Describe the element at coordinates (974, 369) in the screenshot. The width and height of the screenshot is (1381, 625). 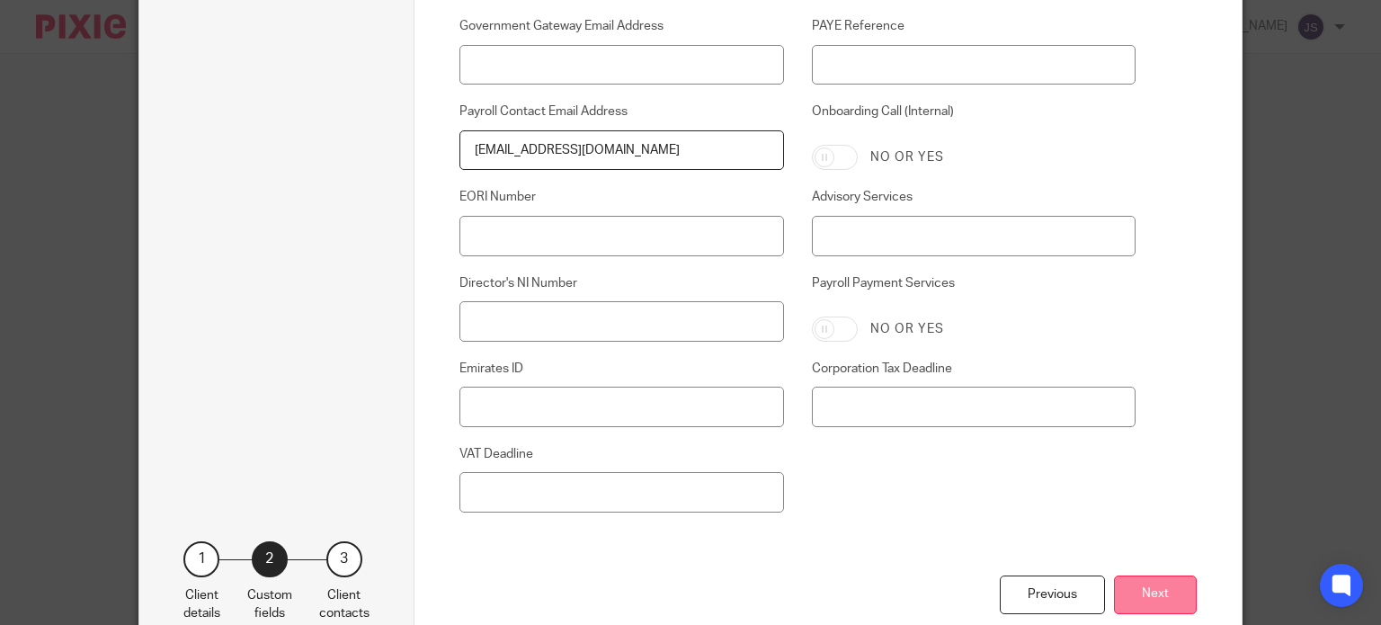
I see `label: Corporation Tax Deadline` at that location.